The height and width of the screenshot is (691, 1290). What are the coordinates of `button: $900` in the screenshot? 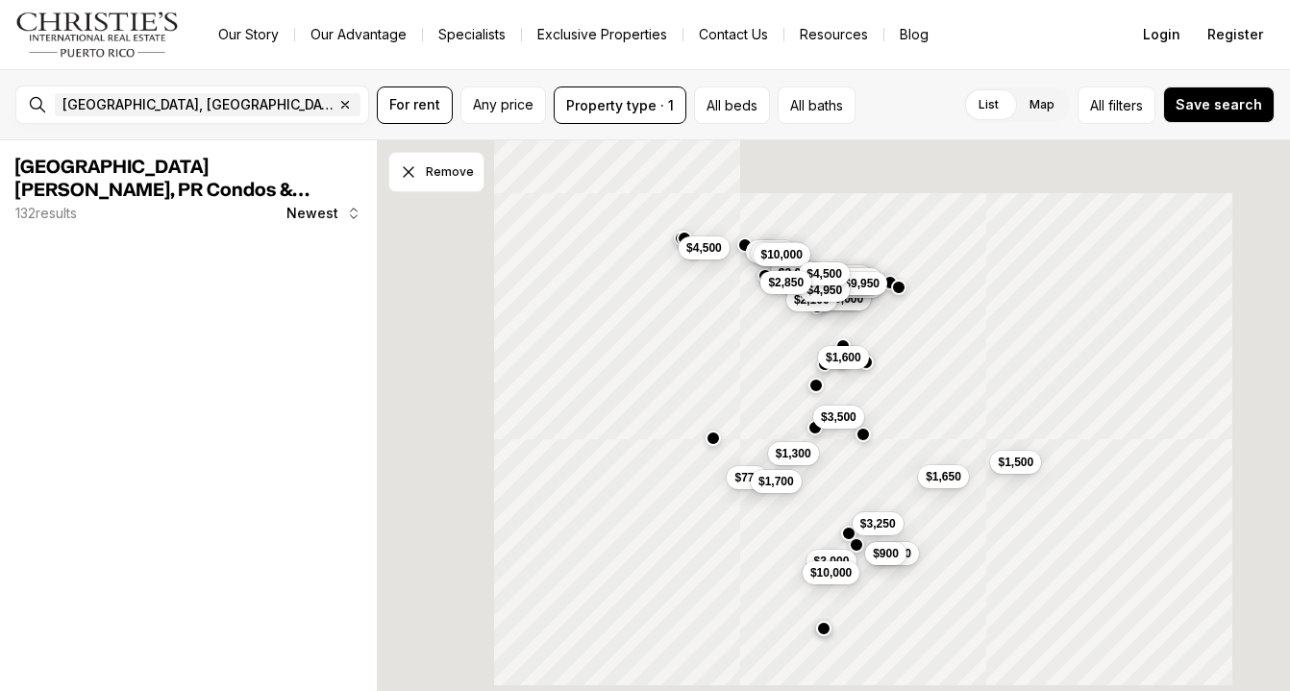 It's located at (885, 554).